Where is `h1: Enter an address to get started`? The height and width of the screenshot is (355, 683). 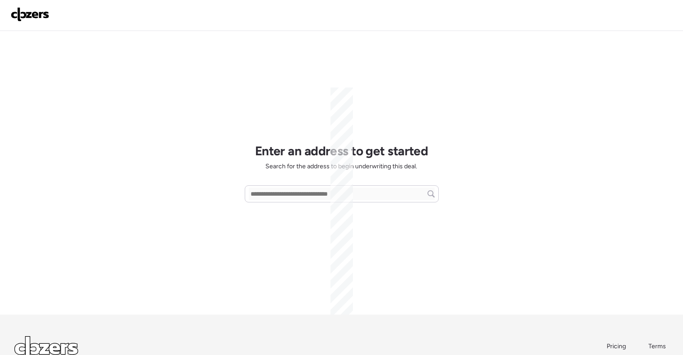 h1: Enter an address to get started is located at coordinates (342, 151).